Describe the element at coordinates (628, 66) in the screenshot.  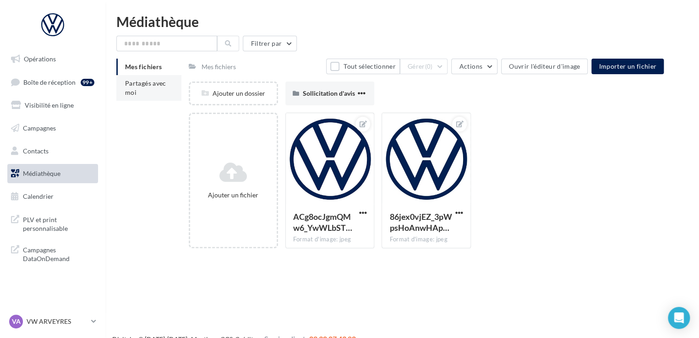
I see `span: Importer un fichier` at that location.